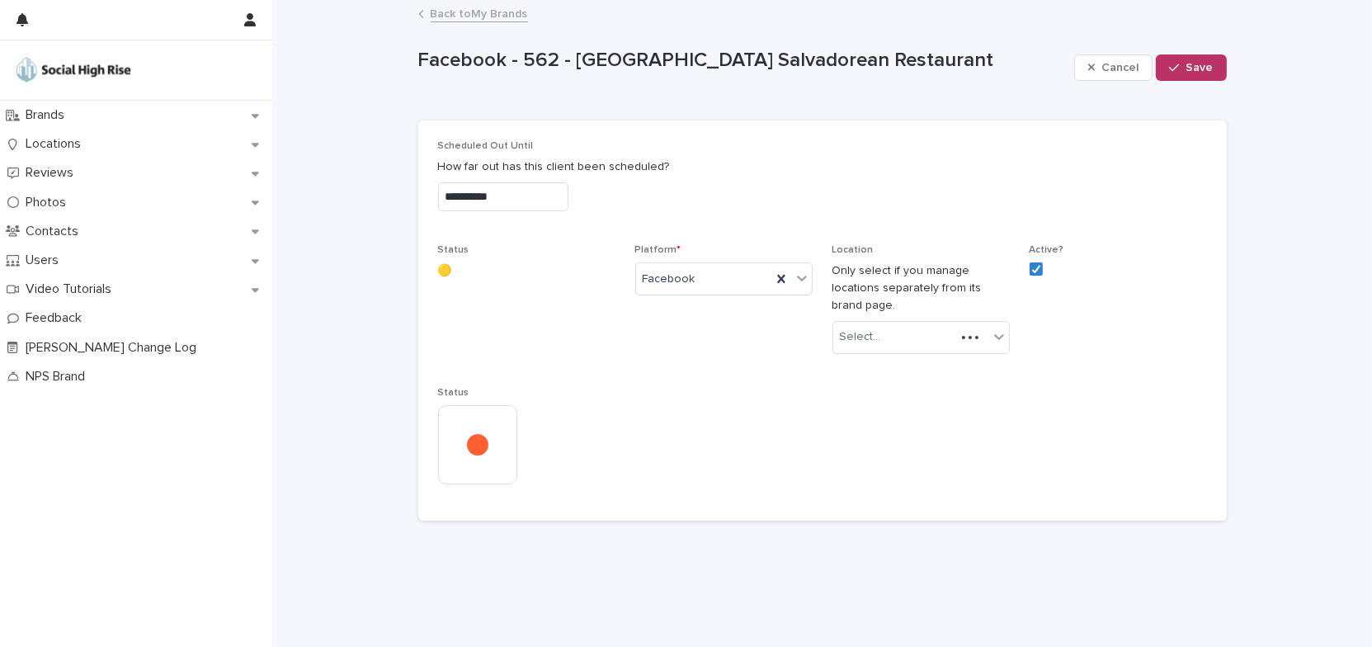  Describe the element at coordinates (853, 250) in the screenshot. I see `span: Location` at that location.